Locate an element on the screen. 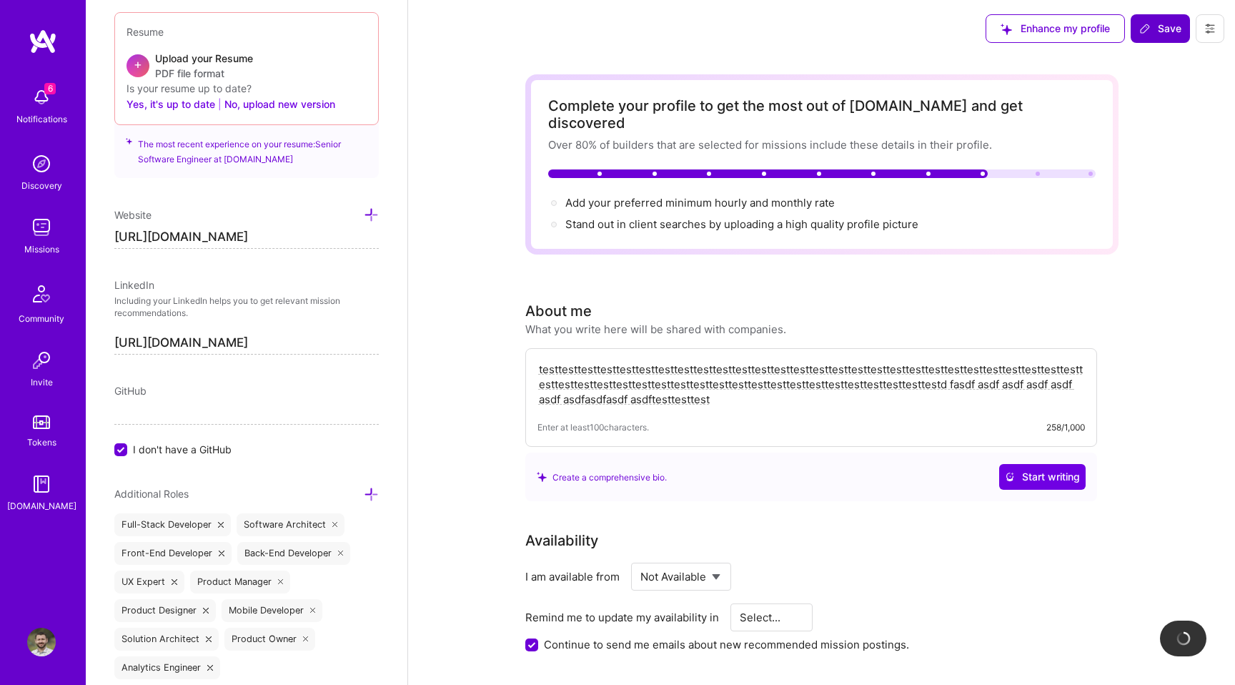 This screenshot has height=685, width=1235. span: Enhance my profile is located at coordinates (1055, 29).